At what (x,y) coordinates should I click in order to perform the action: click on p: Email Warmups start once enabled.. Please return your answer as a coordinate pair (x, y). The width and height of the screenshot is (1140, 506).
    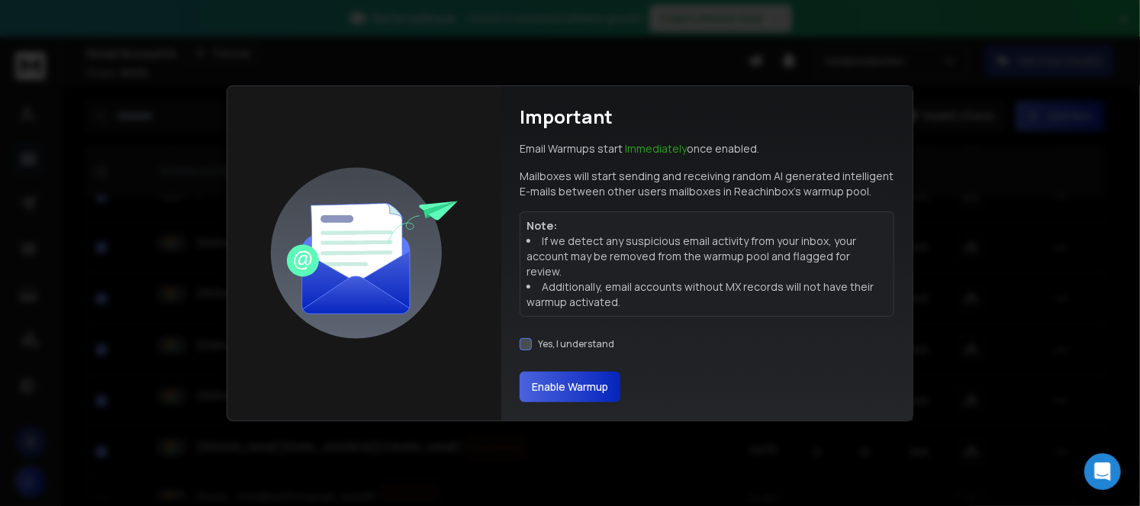
    Looking at the image, I should click on (639, 149).